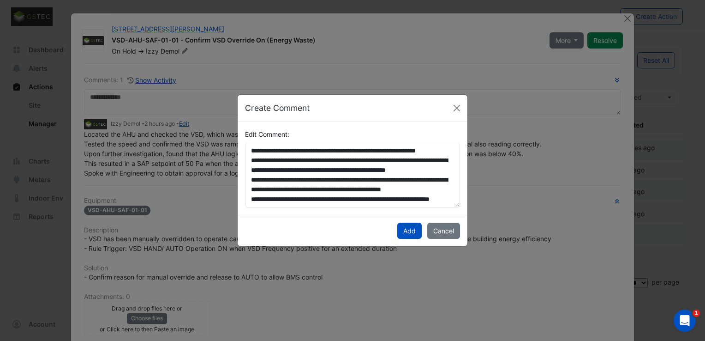  What do you see at coordinates (697, 313) in the screenshot?
I see `span: 1` at bounding box center [697, 313].